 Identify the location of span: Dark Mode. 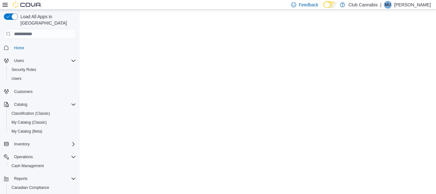
(323, 8).